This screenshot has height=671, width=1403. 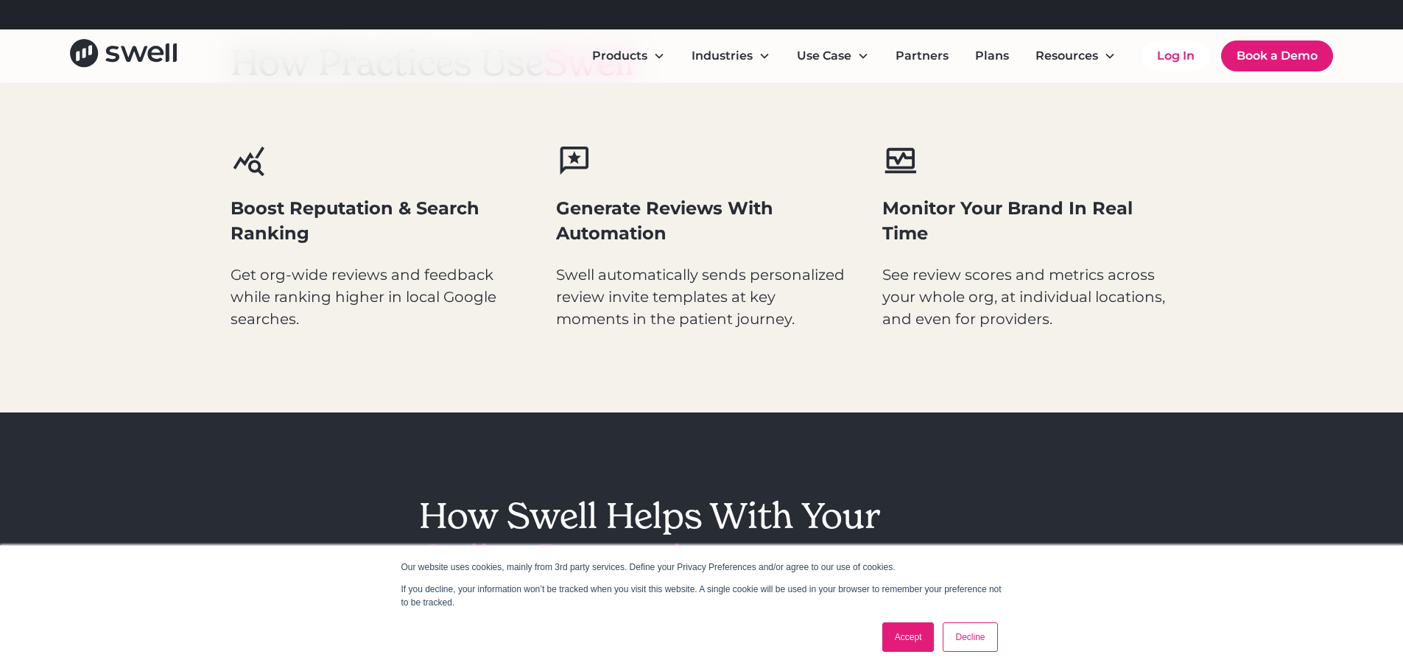 What do you see at coordinates (1277, 56) in the screenshot?
I see `a: Book a Demo` at bounding box center [1277, 56].